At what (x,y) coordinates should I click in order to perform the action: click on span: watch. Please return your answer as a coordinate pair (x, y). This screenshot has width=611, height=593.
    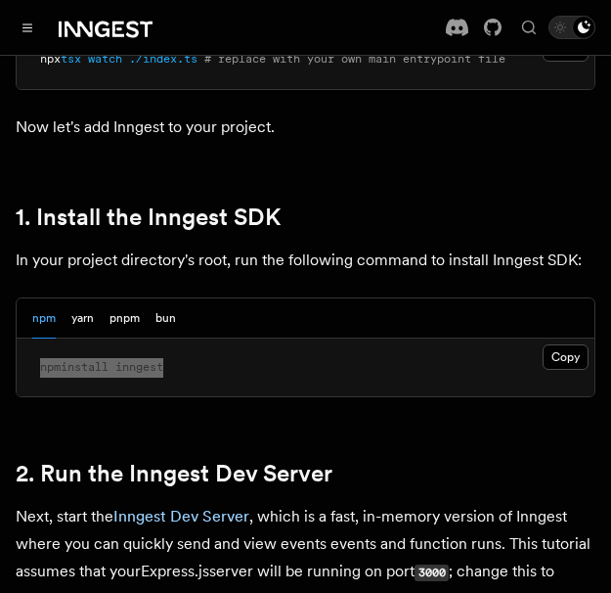
    Looking at the image, I should click on (105, 59).